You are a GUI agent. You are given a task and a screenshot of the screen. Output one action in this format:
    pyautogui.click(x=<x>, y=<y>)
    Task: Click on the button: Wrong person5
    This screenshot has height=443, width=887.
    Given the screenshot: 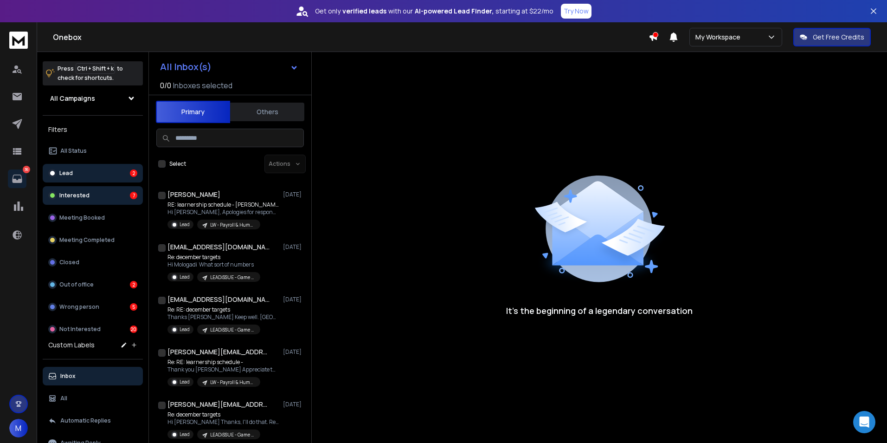 What is the action you would take?
    pyautogui.click(x=93, y=307)
    